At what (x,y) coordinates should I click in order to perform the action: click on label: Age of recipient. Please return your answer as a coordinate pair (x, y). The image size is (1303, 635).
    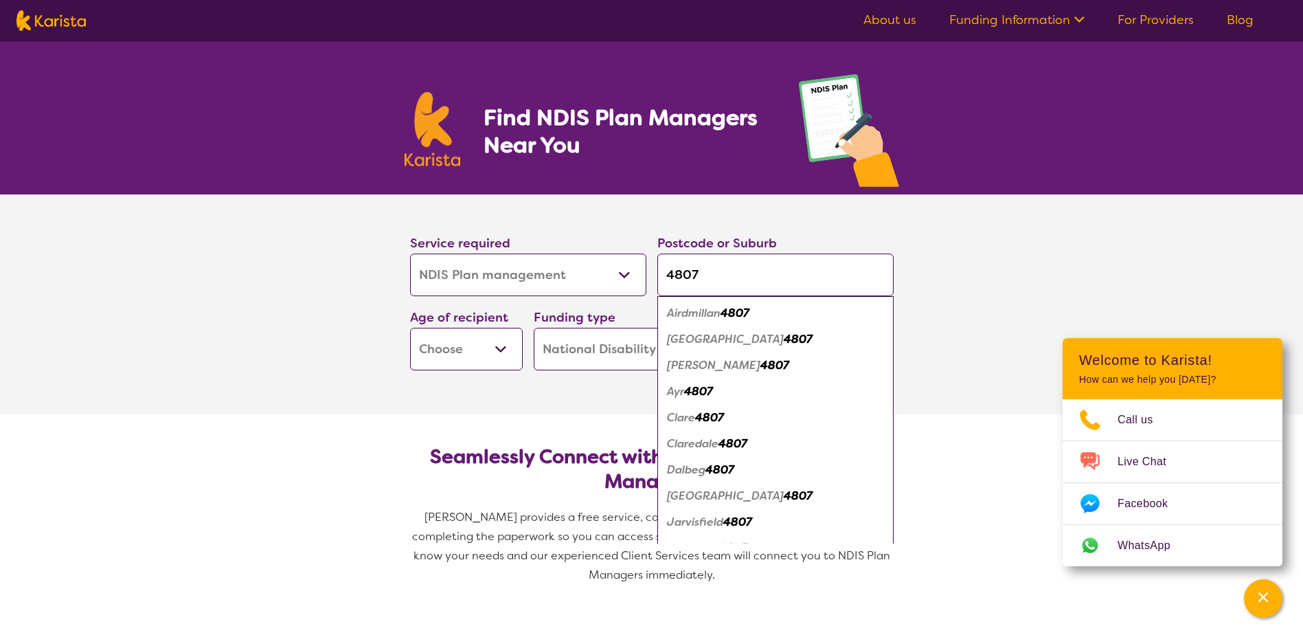
    Looking at the image, I should click on (459, 317).